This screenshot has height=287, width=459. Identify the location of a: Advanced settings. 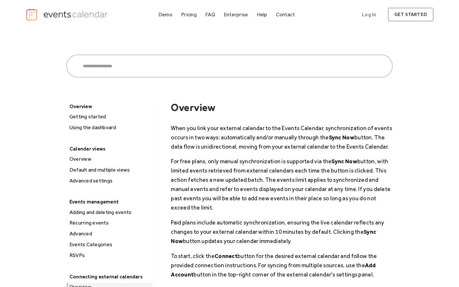
(109, 181).